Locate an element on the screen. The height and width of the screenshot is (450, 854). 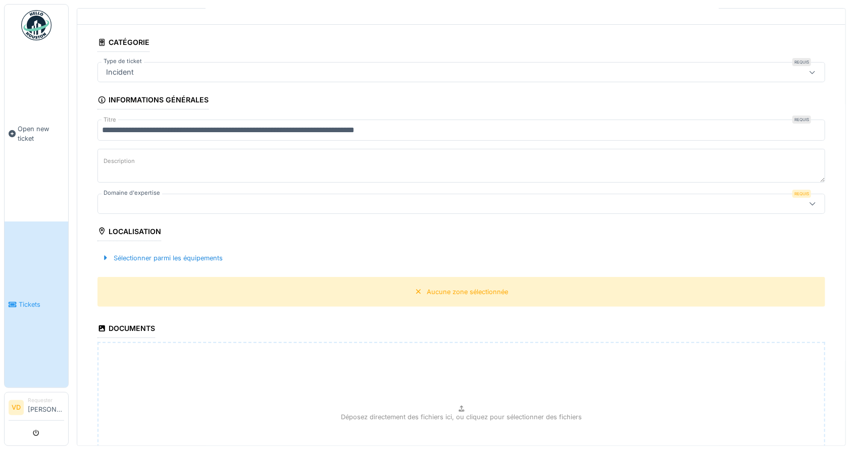
div: Catégorie is located at coordinates (123, 43).